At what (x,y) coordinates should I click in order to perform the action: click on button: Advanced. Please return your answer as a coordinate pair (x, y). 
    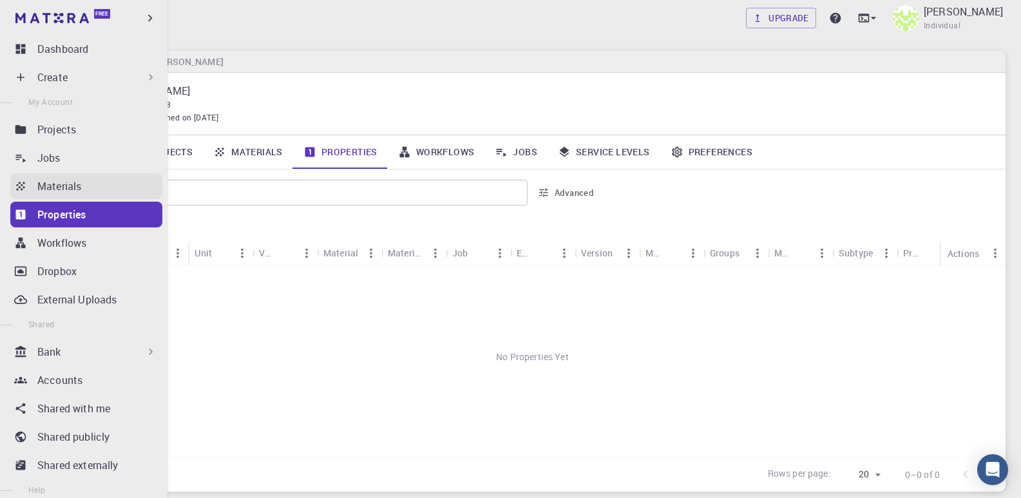
    Looking at the image, I should click on (566, 193).